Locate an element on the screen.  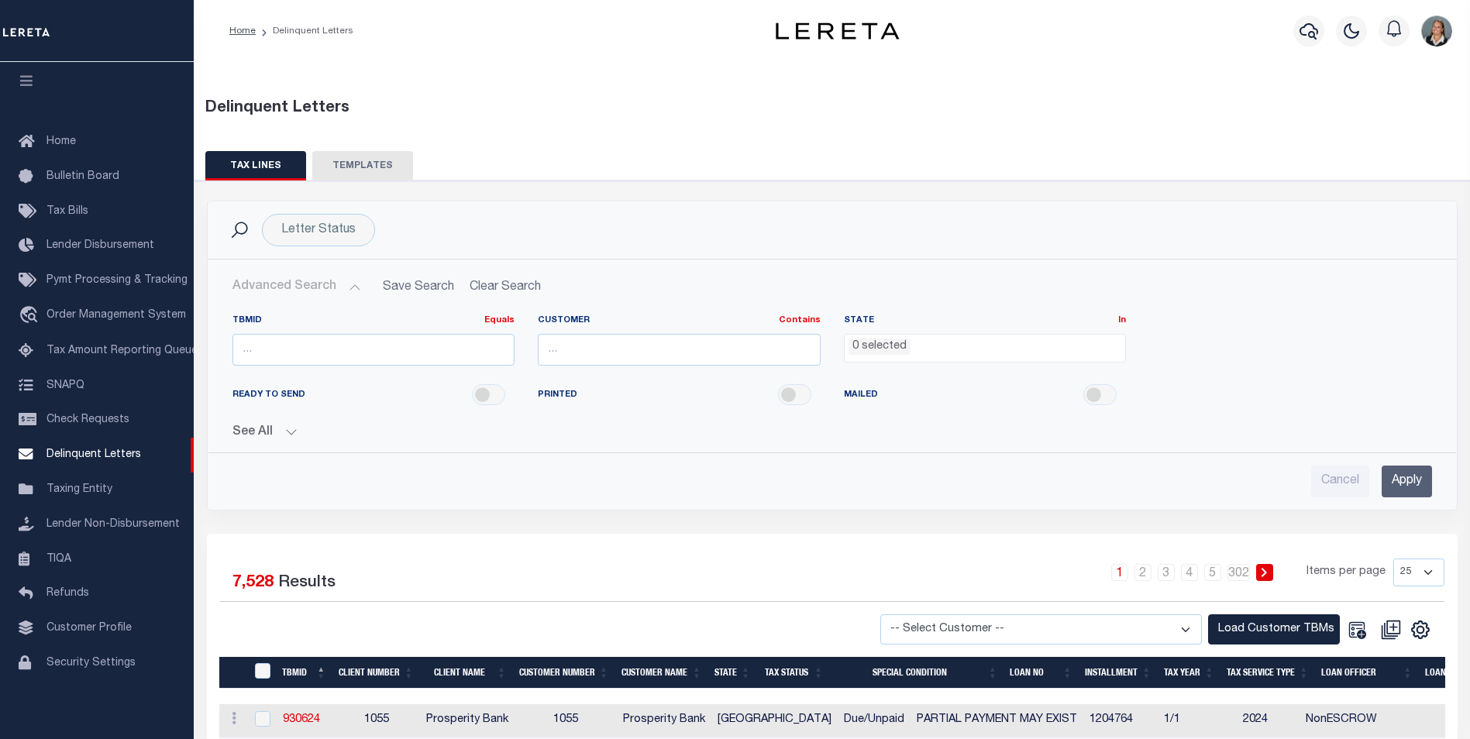
span: Tax Amount Reporting Queue is located at coordinates (122, 351).